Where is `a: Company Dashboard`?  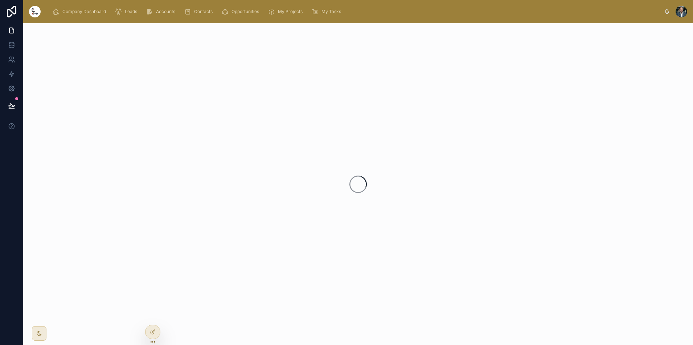
a: Company Dashboard is located at coordinates (81, 12).